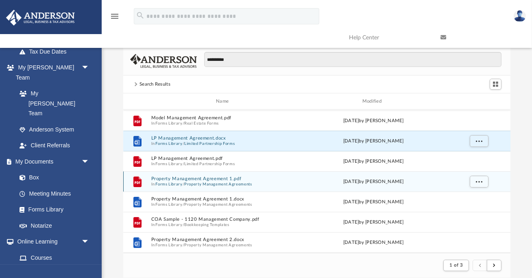 This screenshot has height=278, width=532. What do you see at coordinates (115, 18) in the screenshot?
I see `a: menu` at bounding box center [115, 18].